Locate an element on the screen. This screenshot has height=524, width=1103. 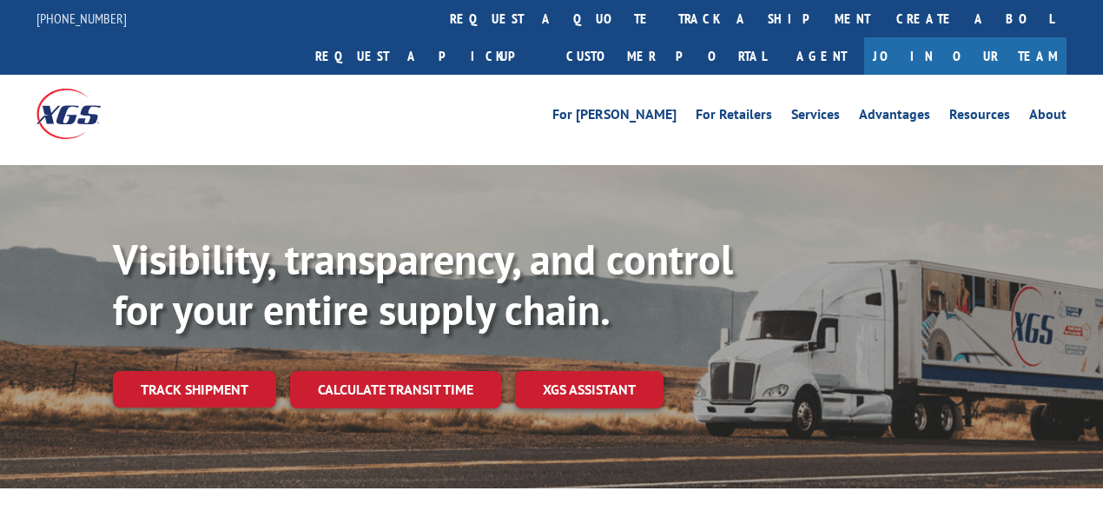
a: Resources is located at coordinates (980, 117).